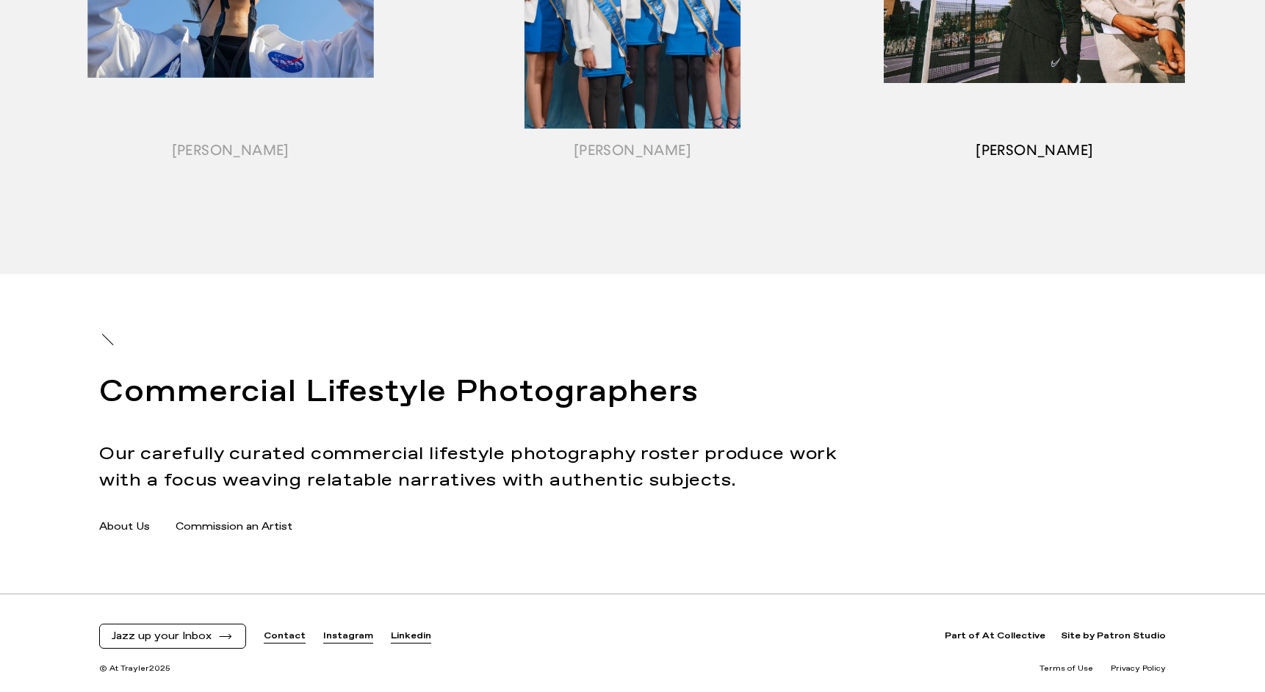  Describe the element at coordinates (124, 527) in the screenshot. I see `a: About Us` at that location.